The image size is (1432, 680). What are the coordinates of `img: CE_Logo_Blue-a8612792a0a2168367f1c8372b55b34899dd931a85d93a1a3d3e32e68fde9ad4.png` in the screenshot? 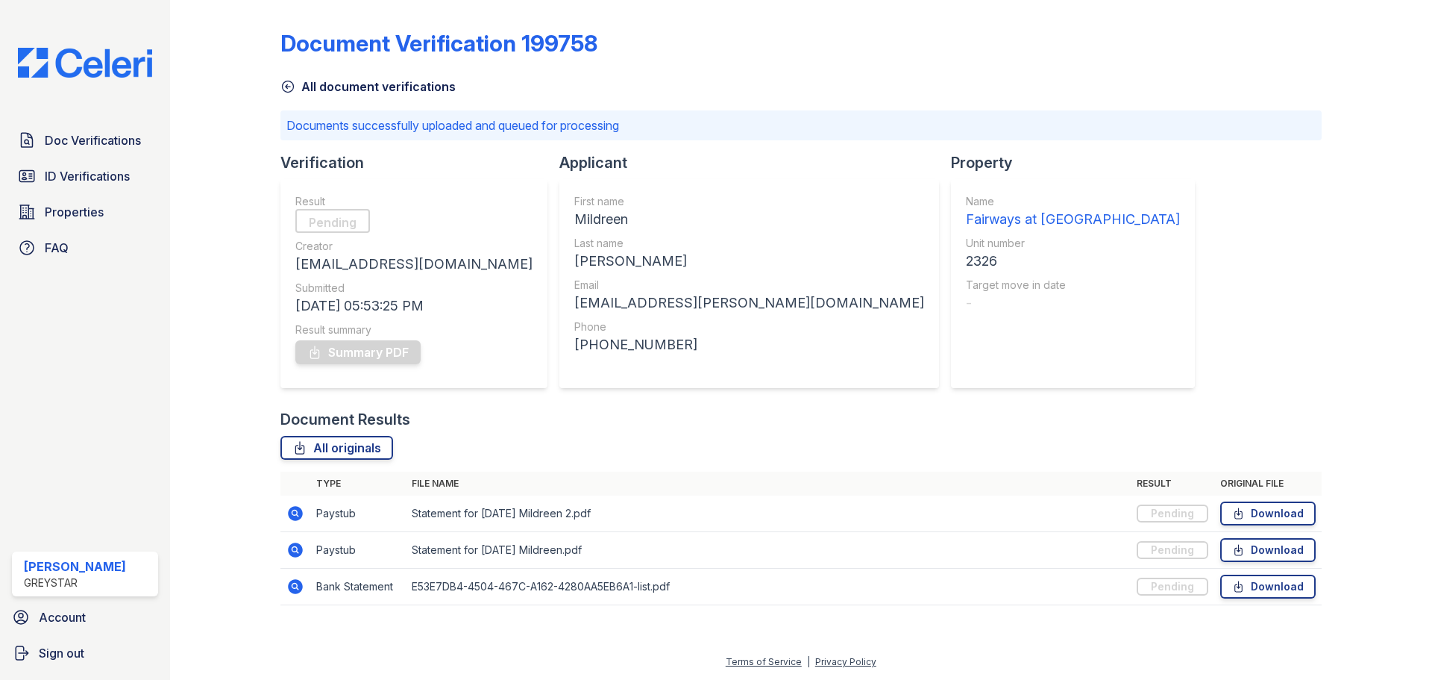 It's located at (85, 63).